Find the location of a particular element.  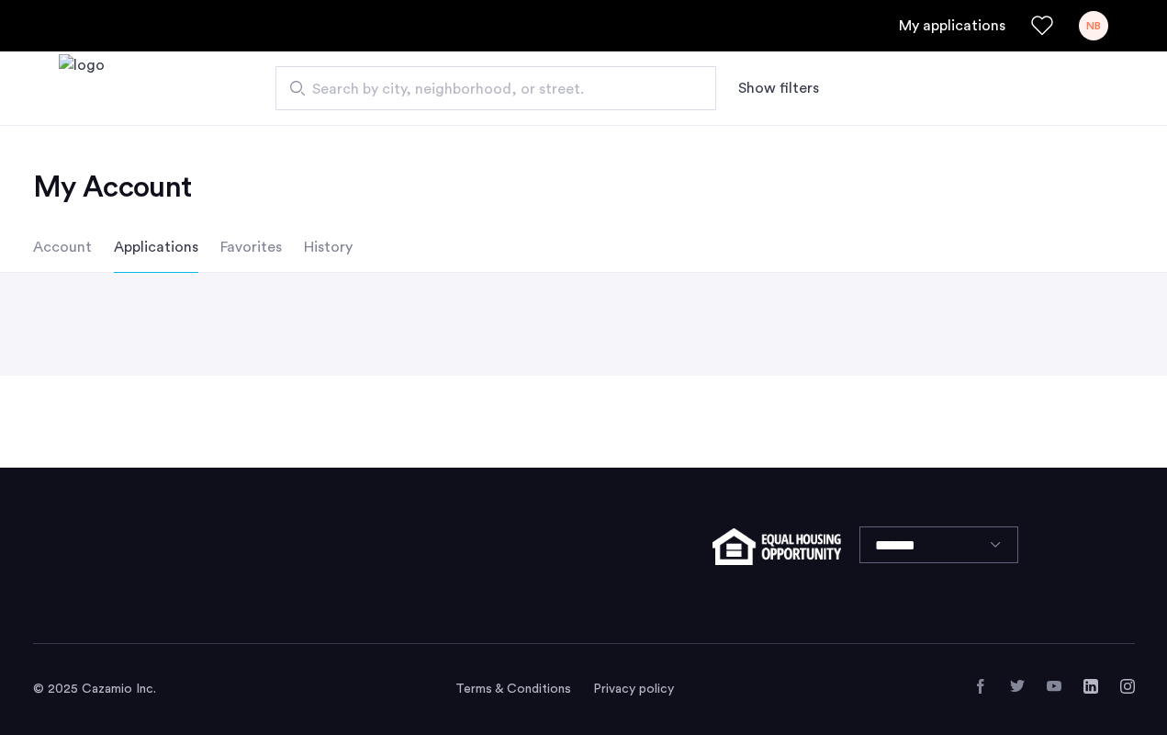

a: Facebook is located at coordinates (981, 686).